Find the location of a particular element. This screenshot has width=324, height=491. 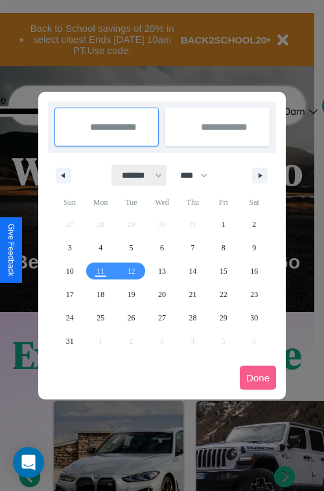

button: 31 is located at coordinates (69, 341).